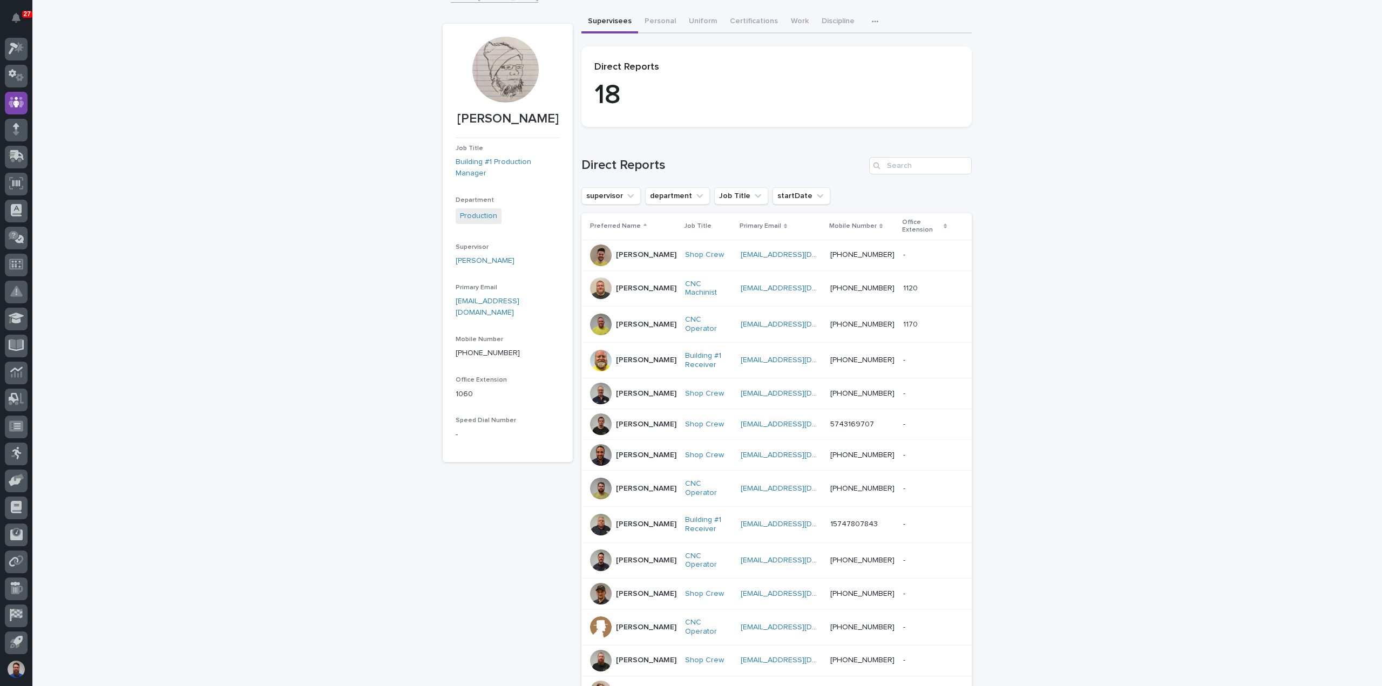  What do you see at coordinates (475, 200) in the screenshot?
I see `span: Department` at bounding box center [475, 200].